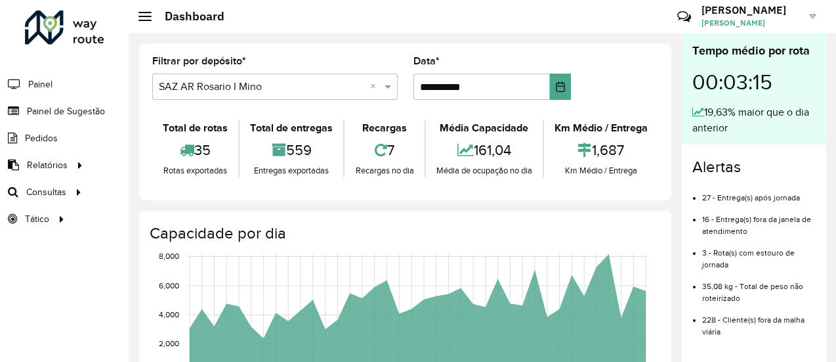 The height and width of the screenshot is (362, 836). Describe the element at coordinates (404, 233) in the screenshot. I see `h4: Capacidade por dia` at that location.